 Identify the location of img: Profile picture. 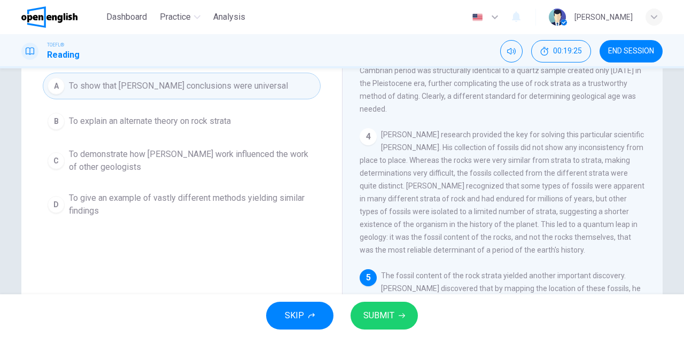
(558, 17).